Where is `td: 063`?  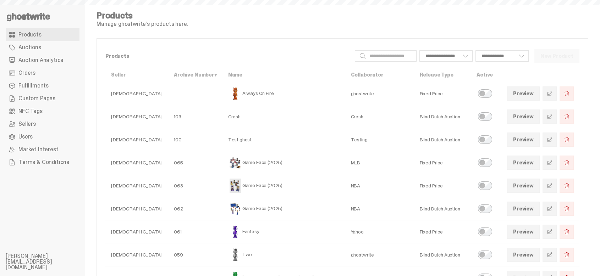
td: 063 is located at coordinates (195, 186).